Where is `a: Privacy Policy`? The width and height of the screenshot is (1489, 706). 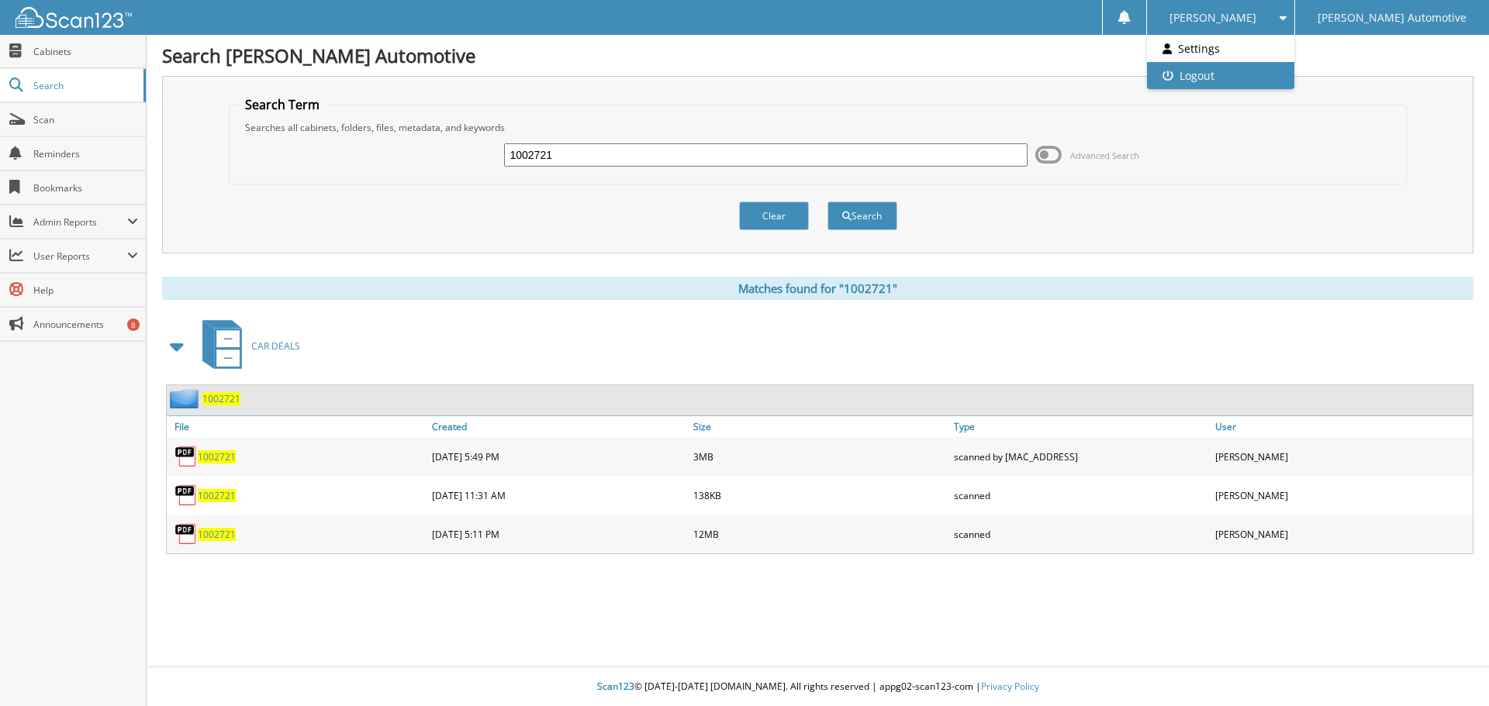
a: Privacy Policy is located at coordinates (1010, 686).